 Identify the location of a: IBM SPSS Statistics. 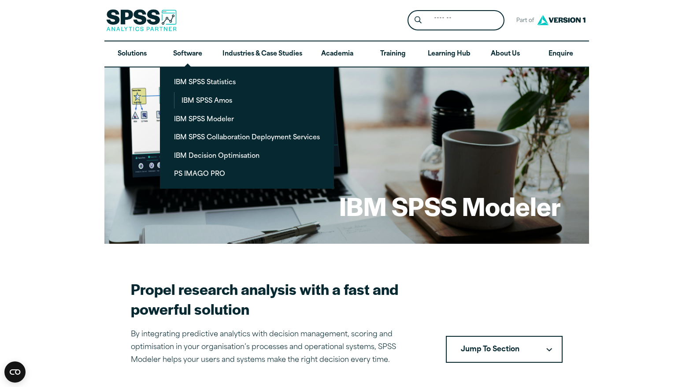
(247, 81).